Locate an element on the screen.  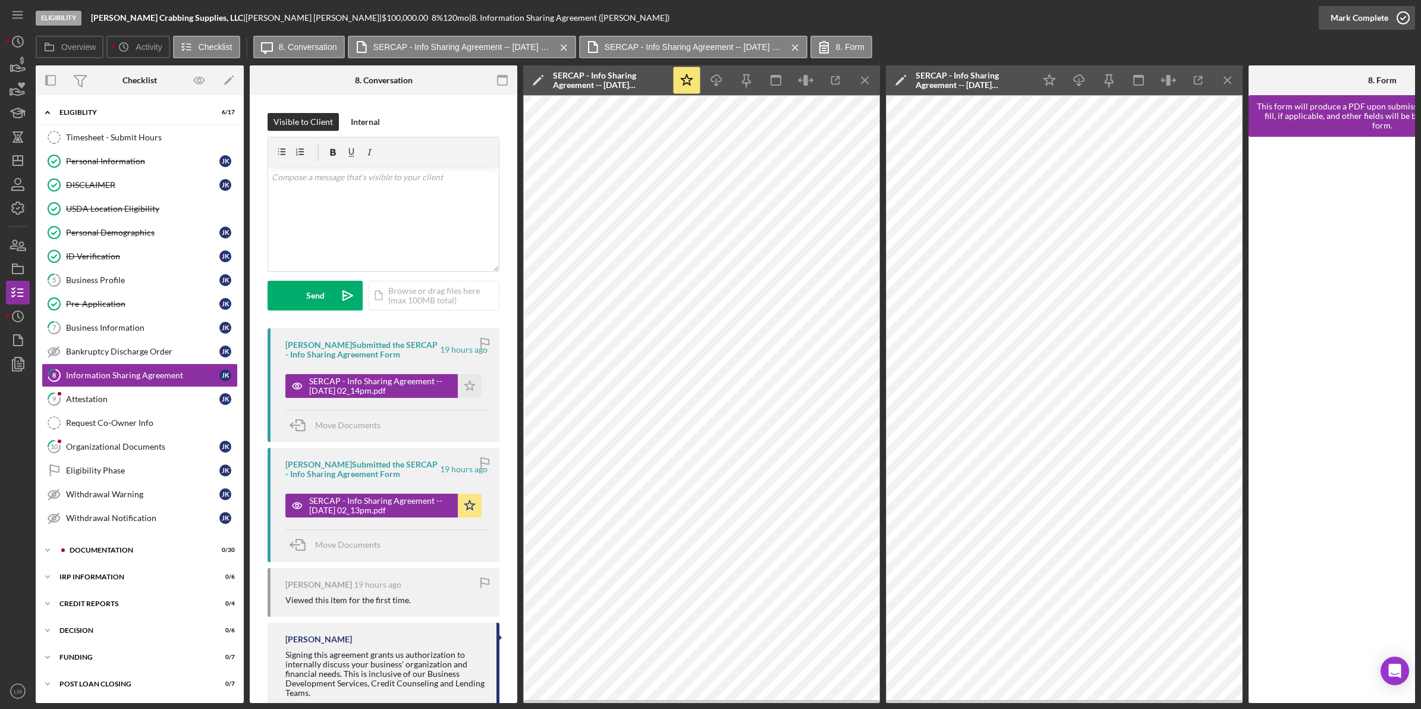
tspan: 8 is located at coordinates (54, 374).